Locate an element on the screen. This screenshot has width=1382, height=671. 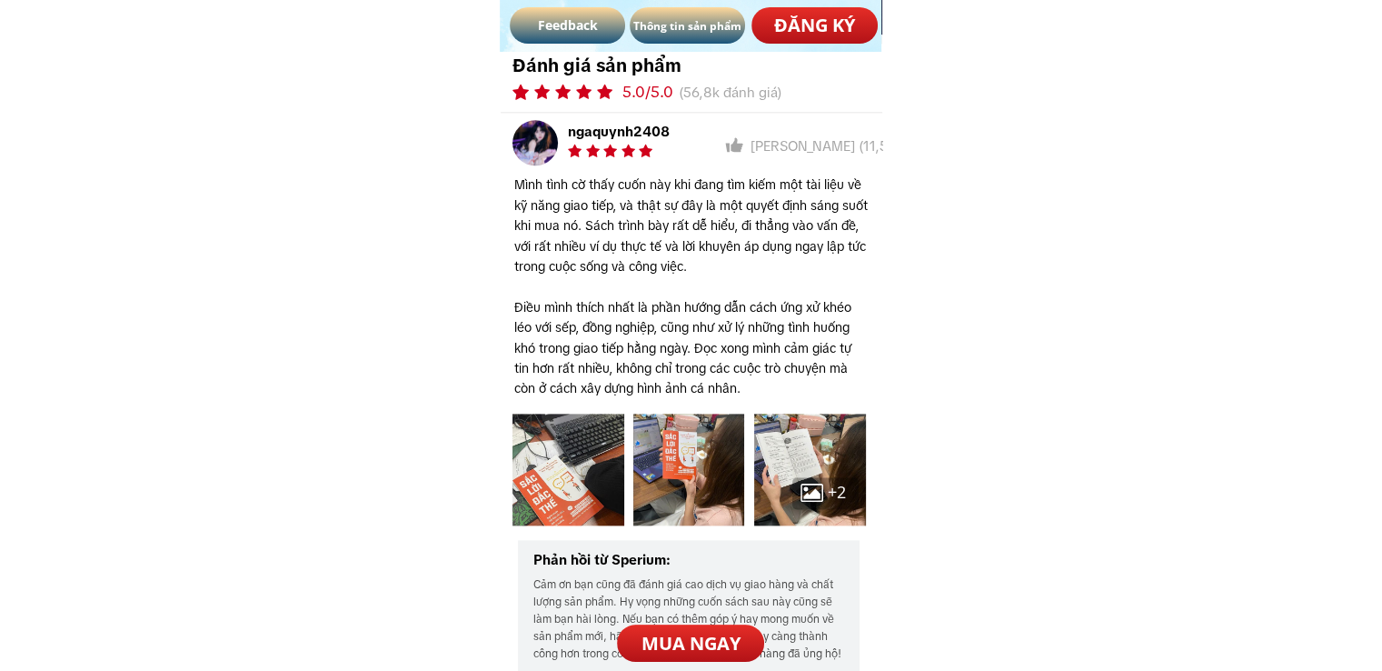
h3: ngaquynh2408 is located at coordinates (659, 132).